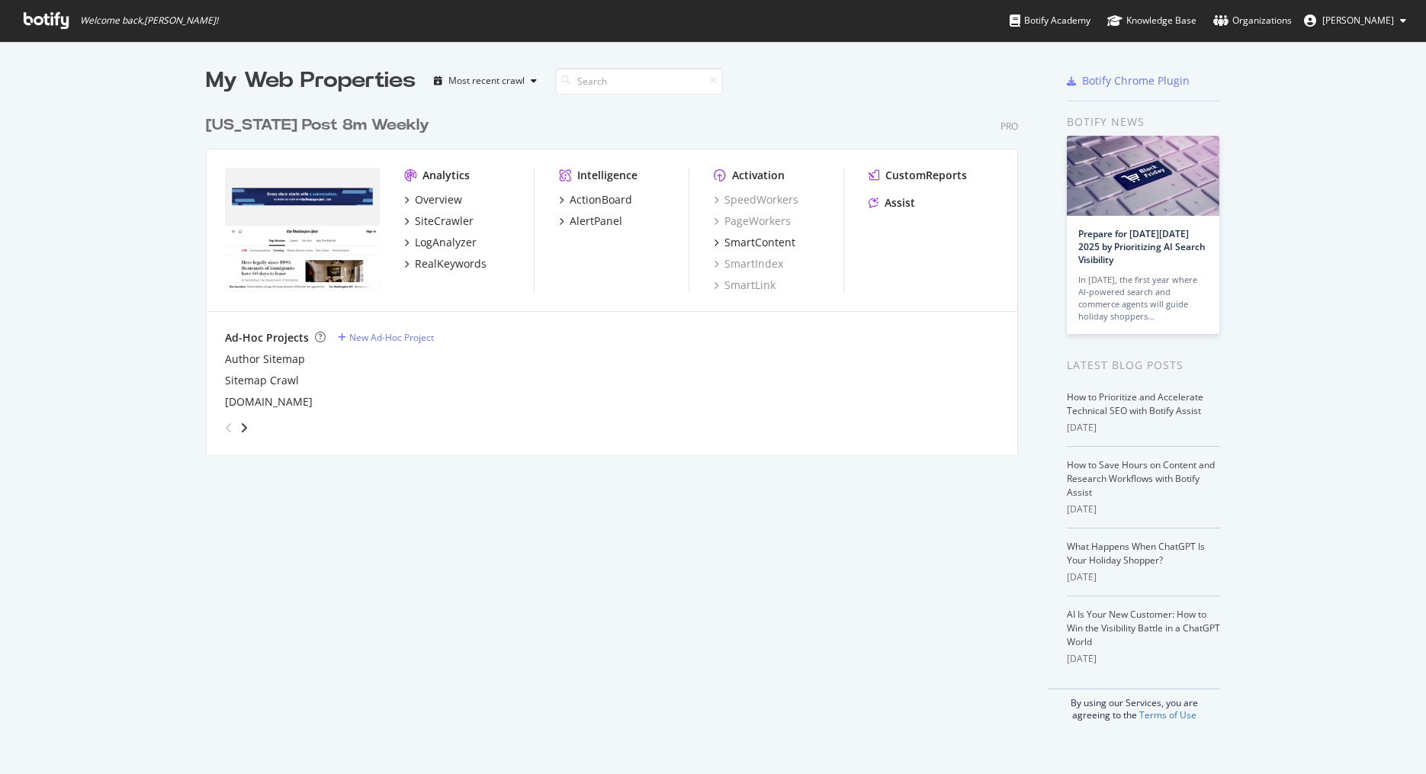 Image resolution: width=1426 pixels, height=774 pixels. Describe the element at coordinates (1128, 81) in the screenshot. I see `a: Botify Chrome Plugin` at that location.